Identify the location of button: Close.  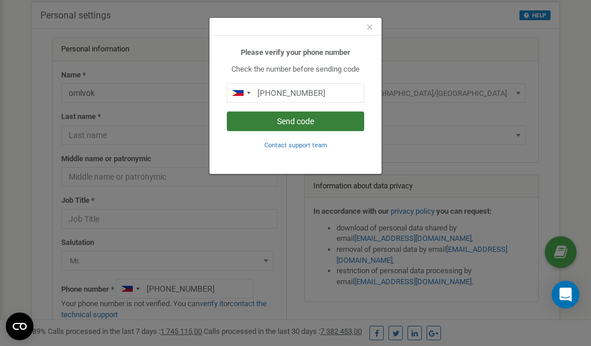
(369, 27).